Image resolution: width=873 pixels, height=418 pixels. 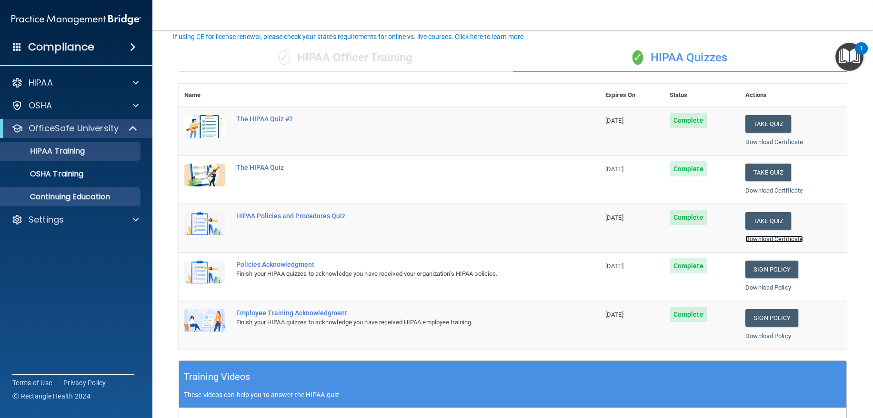 What do you see at coordinates (849, 57) in the screenshot?
I see `button: Open Resource Center, 1 new notification` at bounding box center [849, 57].